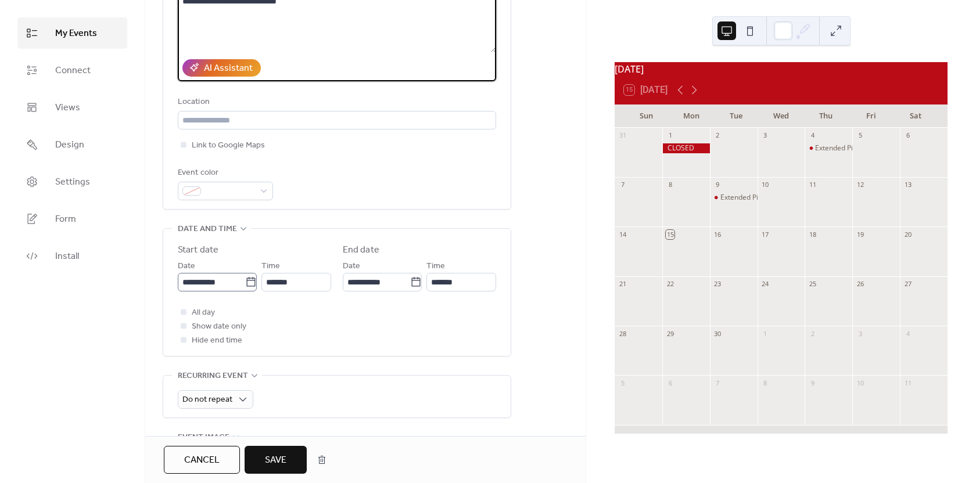 The width and height of the screenshot is (976, 483). What do you see at coordinates (670, 333) in the screenshot?
I see `div: 29` at bounding box center [670, 333].